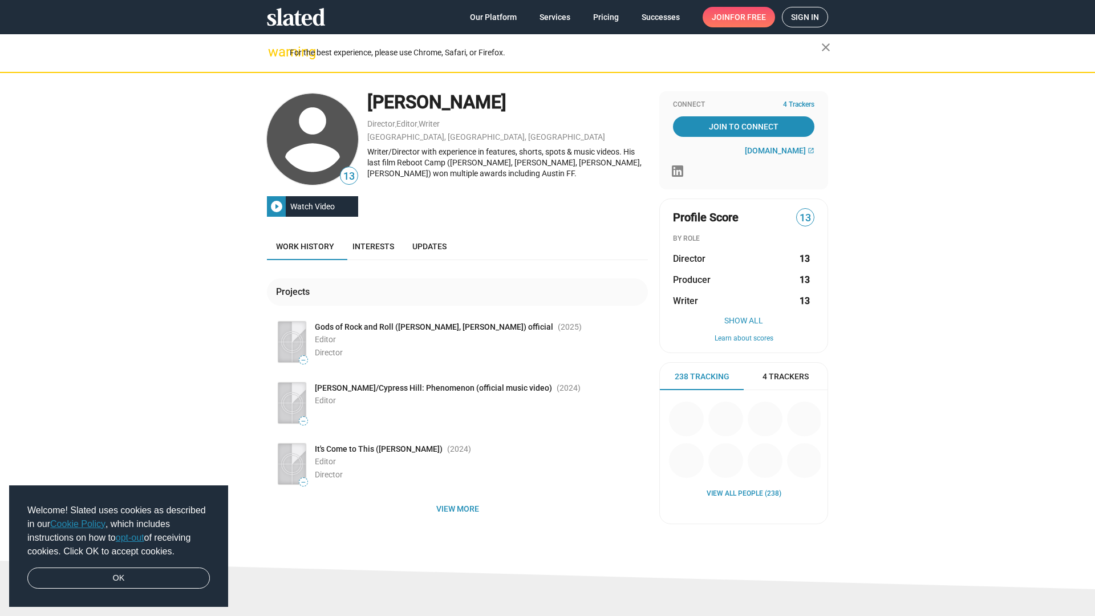  Describe the element at coordinates (702, 376) in the screenshot. I see `span: 238 Tracking` at that location.